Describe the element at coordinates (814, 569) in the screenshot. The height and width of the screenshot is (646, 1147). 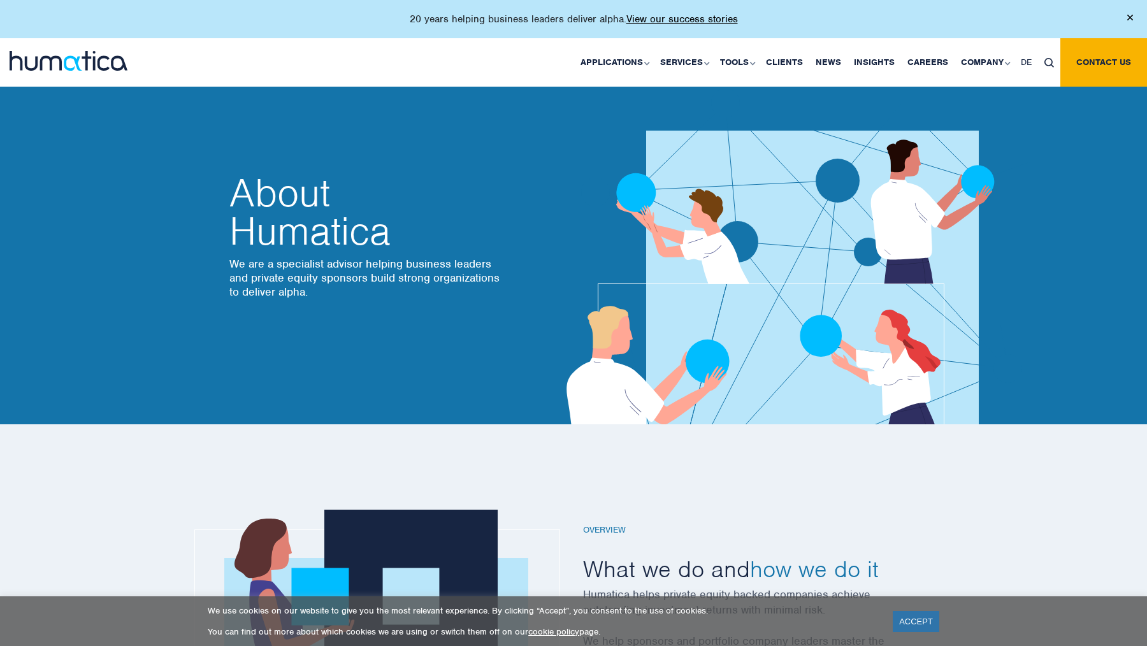
I see `span: how we do it` at that location.